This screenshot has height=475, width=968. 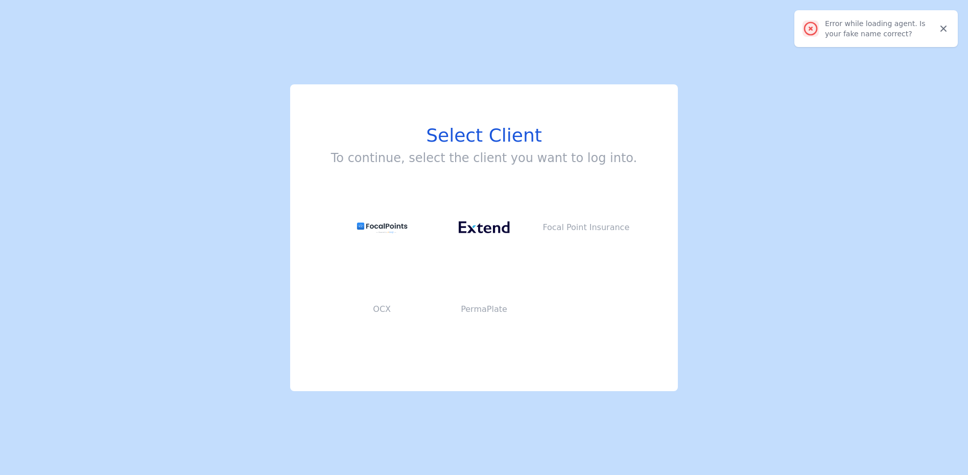 I want to click on div: Error while loading agent. Is your fake name correct?, so click(x=880, y=29).